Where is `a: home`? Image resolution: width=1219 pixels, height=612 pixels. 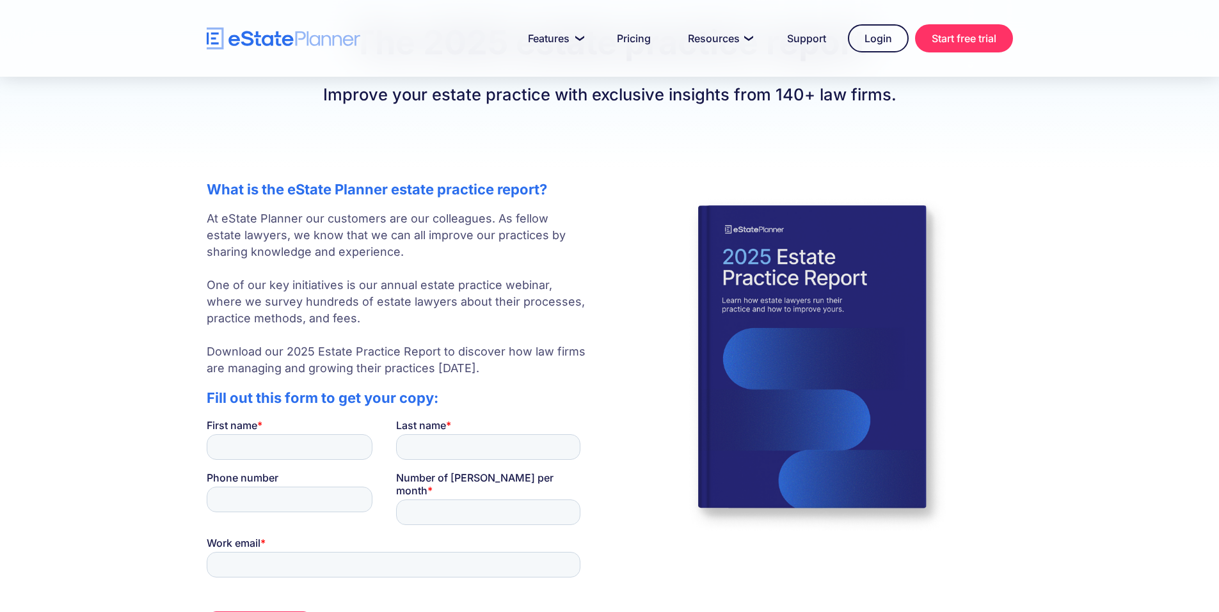 a: home is located at coordinates (283, 38).